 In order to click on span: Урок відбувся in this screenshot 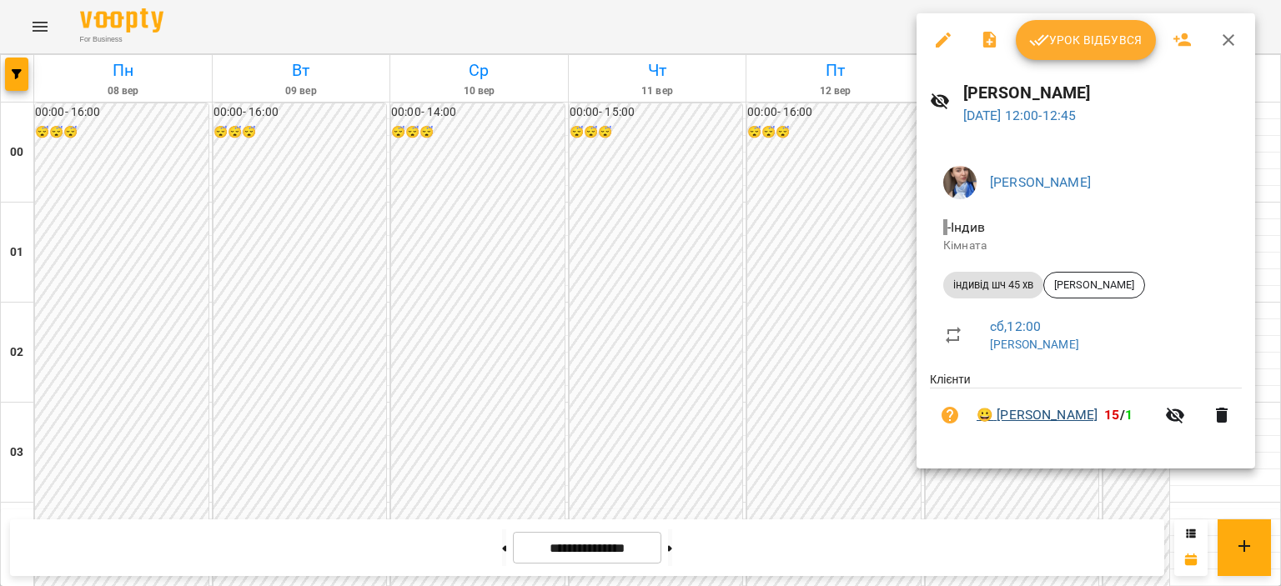, I will do `click(1086, 40)`.